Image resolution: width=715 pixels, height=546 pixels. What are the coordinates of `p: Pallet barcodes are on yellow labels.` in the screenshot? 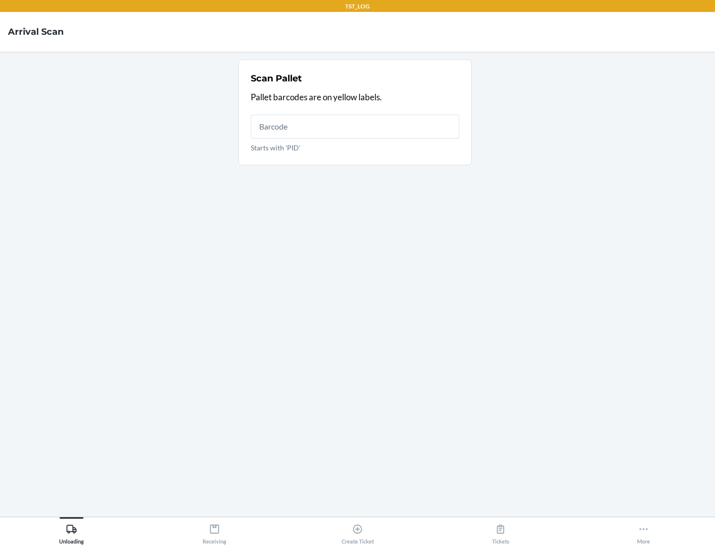 It's located at (355, 97).